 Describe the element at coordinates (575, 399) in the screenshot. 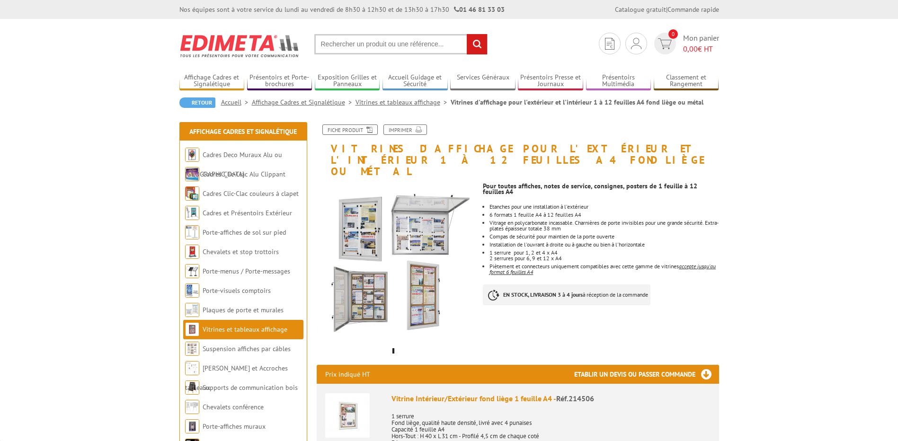

I see `span: Réf.214506` at that location.